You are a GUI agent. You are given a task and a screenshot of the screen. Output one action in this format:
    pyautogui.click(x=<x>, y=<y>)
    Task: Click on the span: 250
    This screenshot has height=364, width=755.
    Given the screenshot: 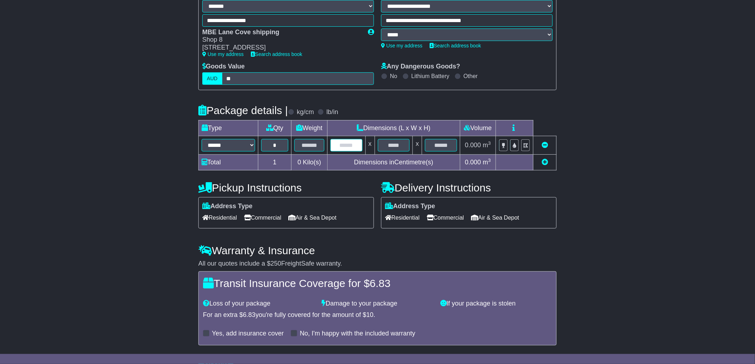 What is the action you would take?
    pyautogui.click(x=276, y=264)
    